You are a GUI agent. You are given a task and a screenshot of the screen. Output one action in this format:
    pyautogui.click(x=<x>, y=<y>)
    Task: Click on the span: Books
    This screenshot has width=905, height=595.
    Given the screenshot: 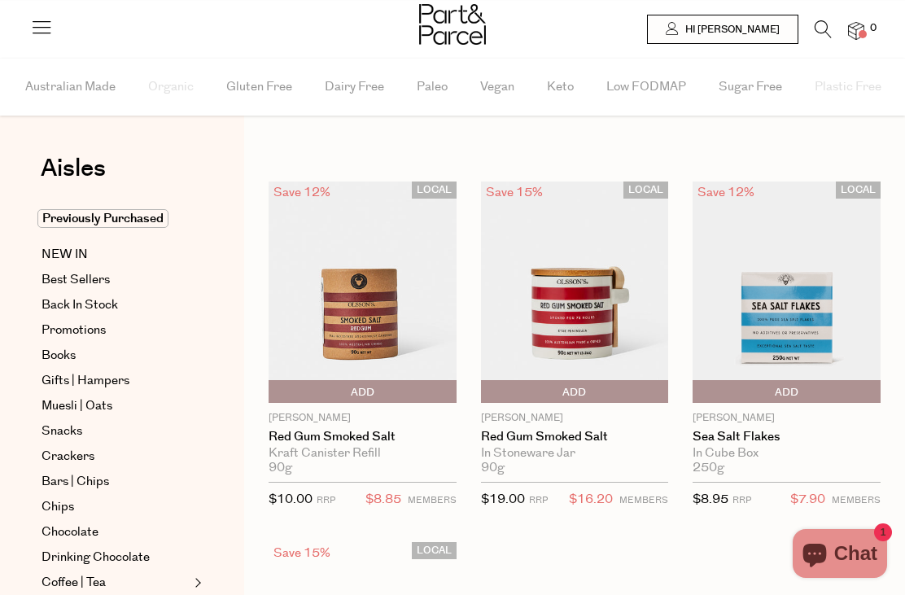 What is the action you would take?
    pyautogui.click(x=59, y=355)
    